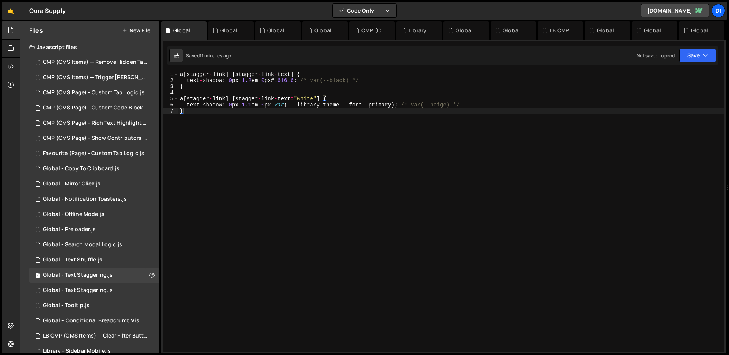 This screenshot has height=355, width=729. I want to click on div: 14937/44933.js, so click(94, 275).